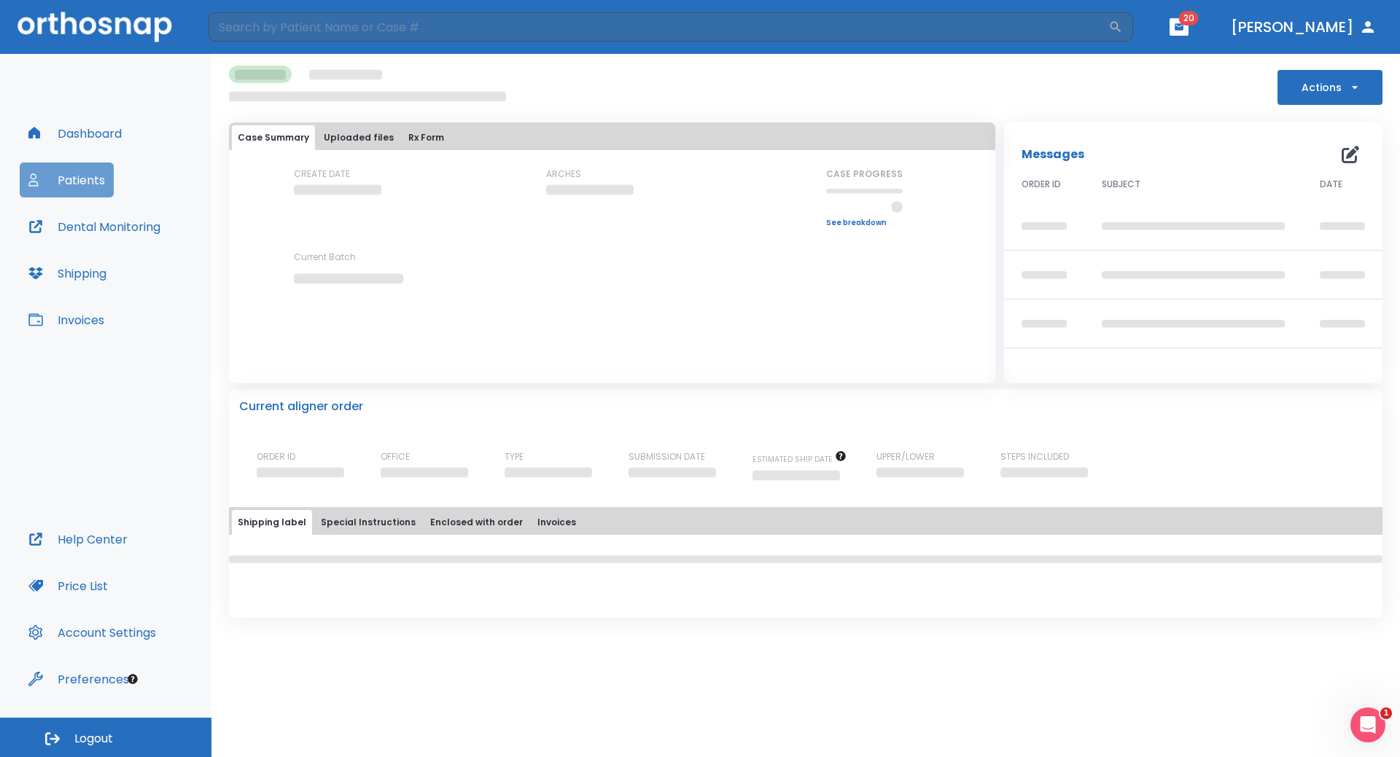 Image resolution: width=1400 pixels, height=757 pixels. I want to click on span: DATE, so click(1330, 184).